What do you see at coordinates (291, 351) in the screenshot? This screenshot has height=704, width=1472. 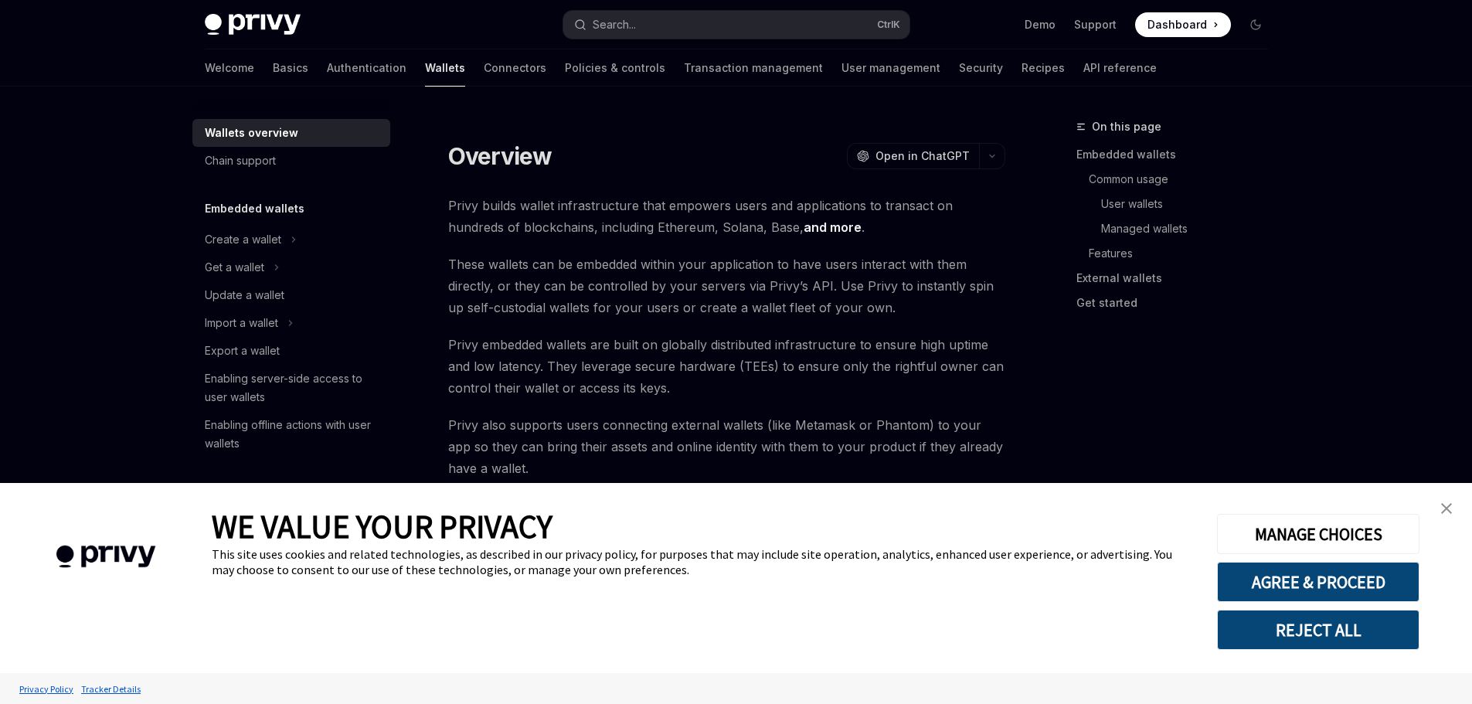 I see `a: Export a wallet` at bounding box center [291, 351].